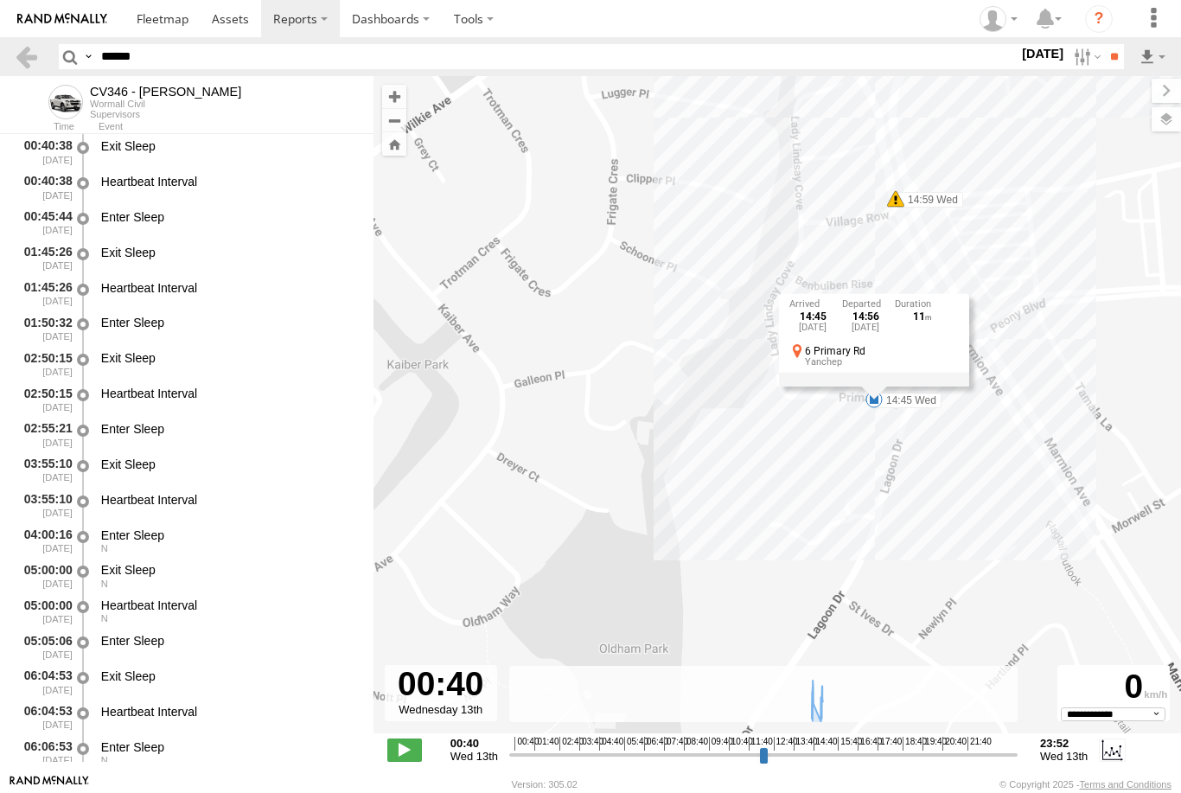 Image resolution: width=1181 pixels, height=793 pixels. I want to click on button: Zoom out, so click(394, 120).